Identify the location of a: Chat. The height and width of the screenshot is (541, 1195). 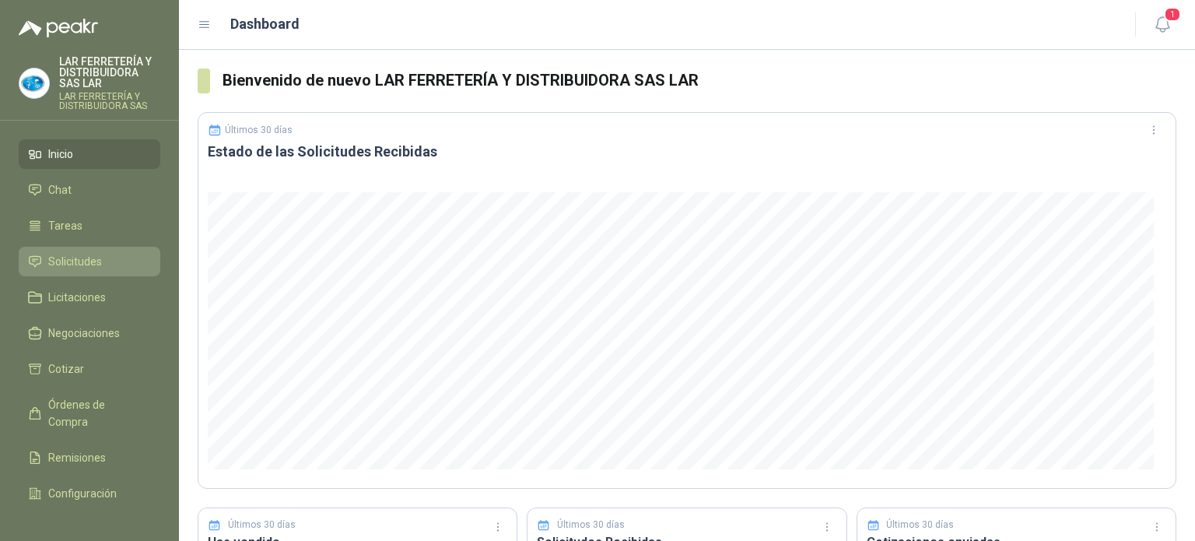
(89, 190).